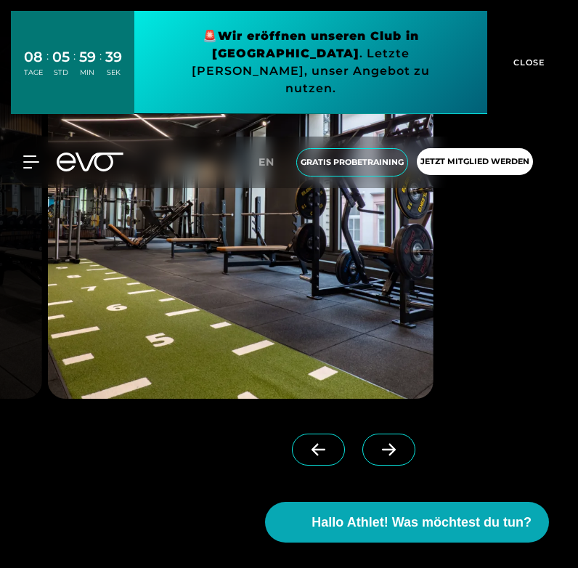 The height and width of the screenshot is (568, 578). I want to click on div: STD, so click(61, 73).